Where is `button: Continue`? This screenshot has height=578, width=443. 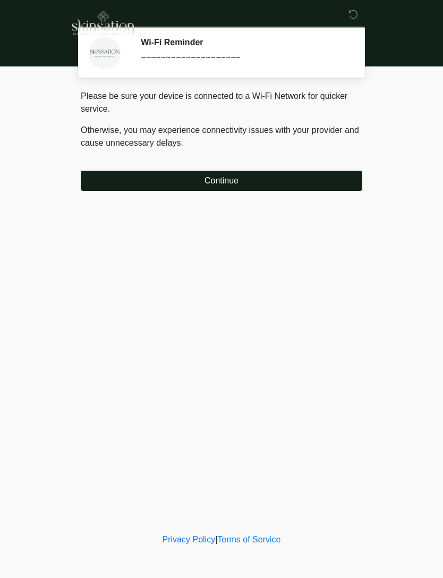
button: Continue is located at coordinates (222, 181).